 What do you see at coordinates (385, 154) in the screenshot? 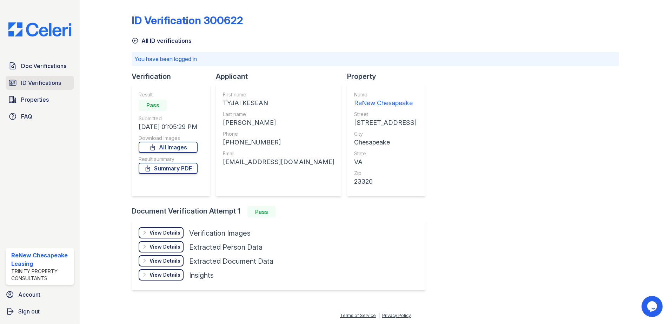
I see `div: State` at bounding box center [385, 154].